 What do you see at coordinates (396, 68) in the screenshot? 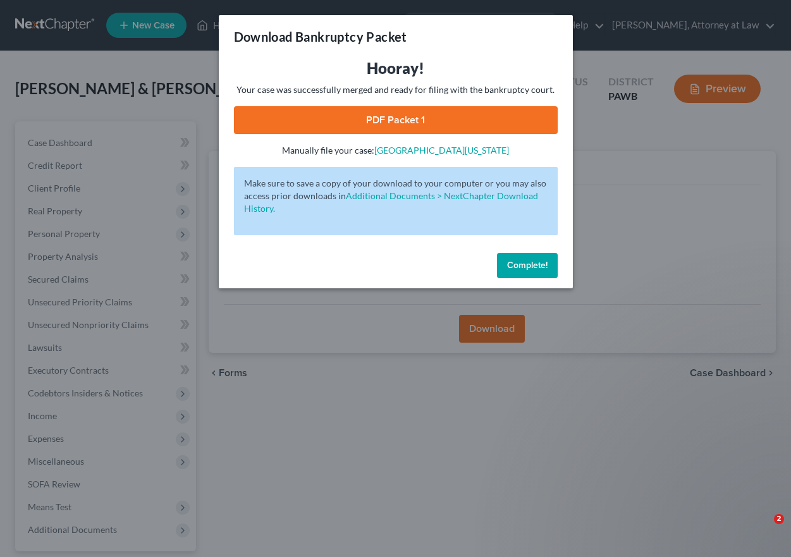
I see `h3: Hooray!` at bounding box center [396, 68].